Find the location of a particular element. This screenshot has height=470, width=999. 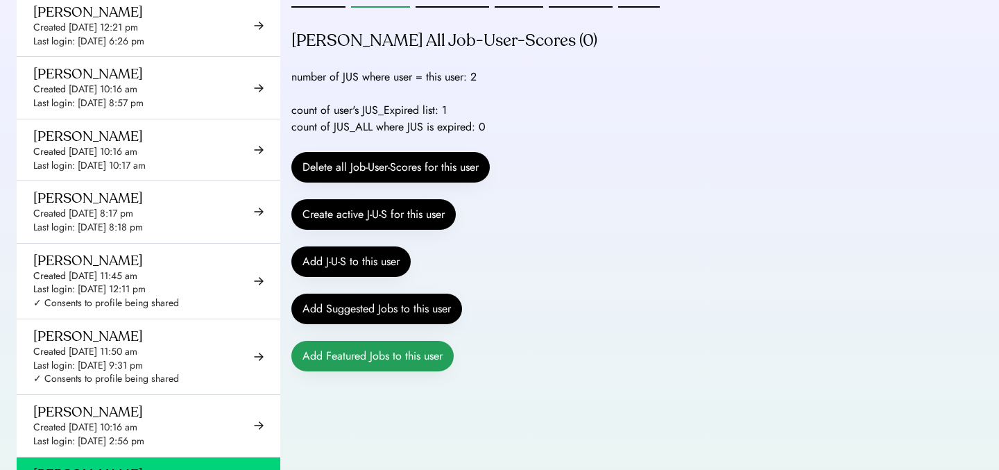

div: number of JUS where user = this user: 2 is located at coordinates (384, 77).